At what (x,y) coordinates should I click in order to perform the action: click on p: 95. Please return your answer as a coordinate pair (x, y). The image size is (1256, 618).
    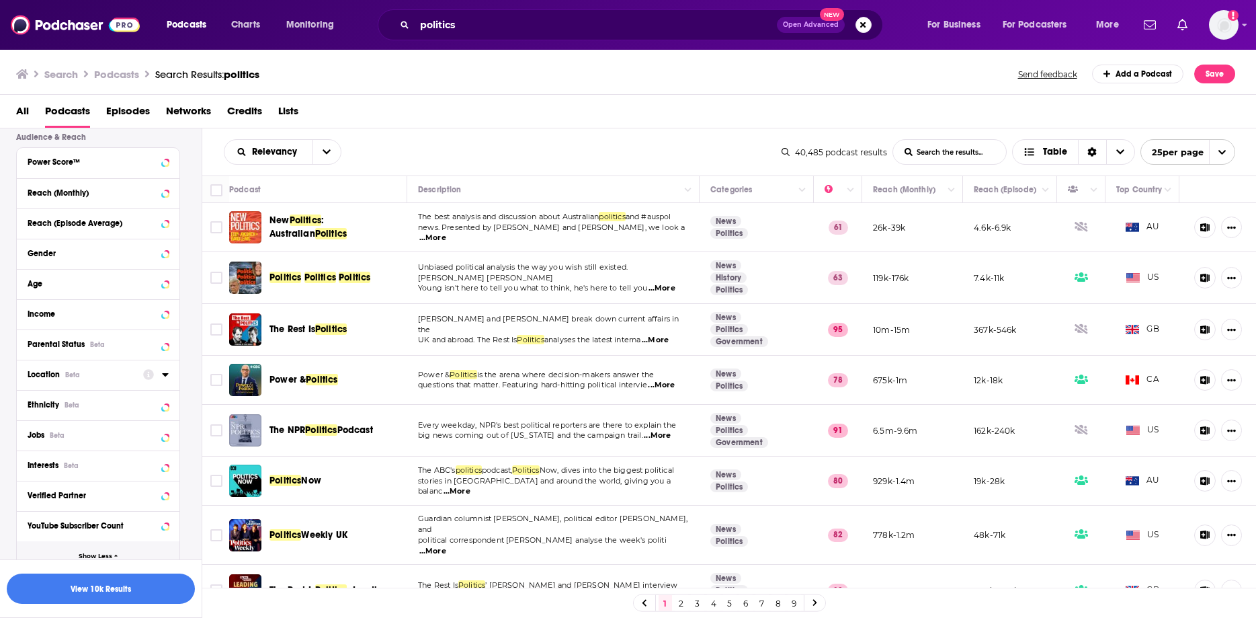
    Looking at the image, I should click on (838, 329).